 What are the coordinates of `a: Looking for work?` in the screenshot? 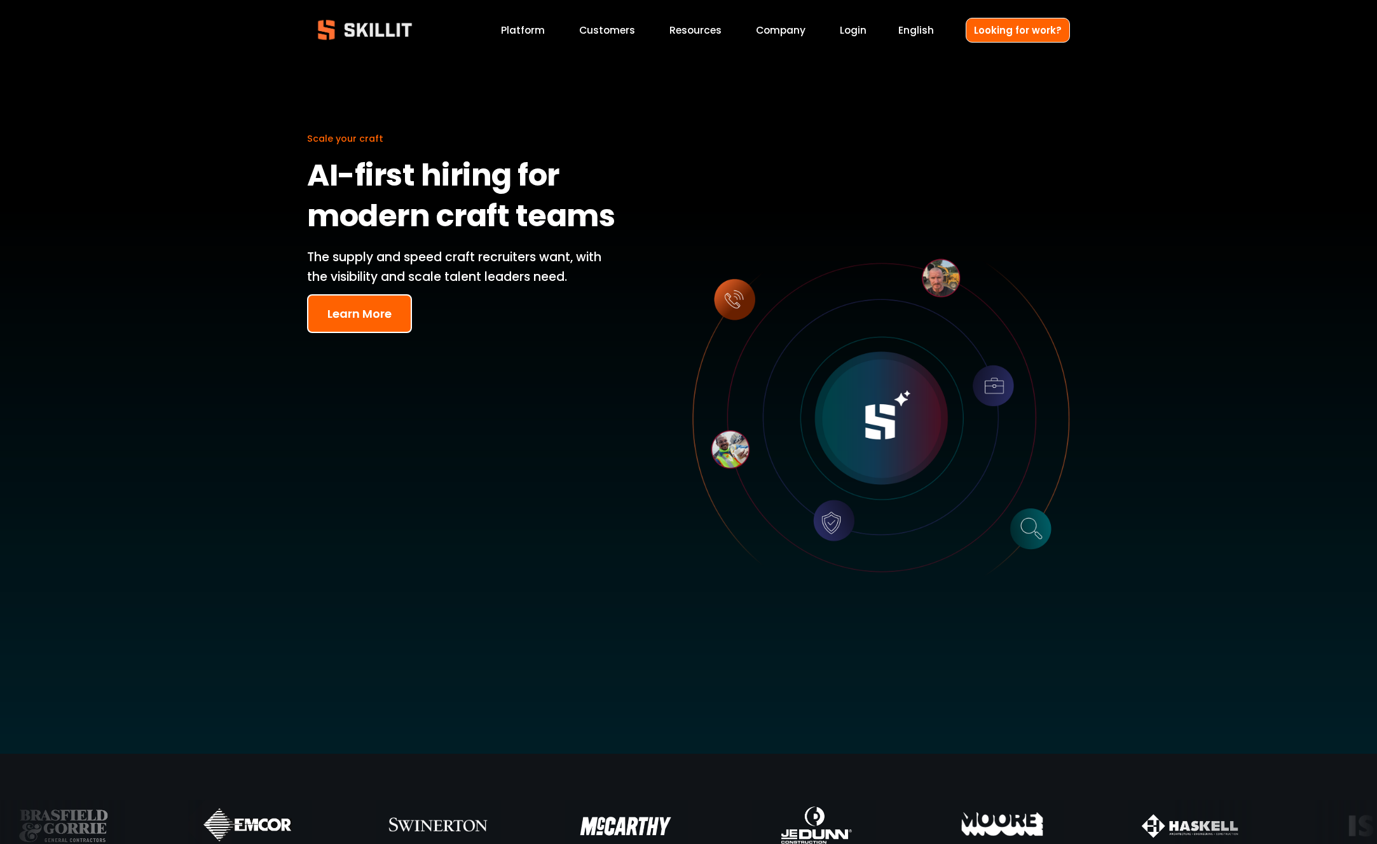 It's located at (1018, 30).